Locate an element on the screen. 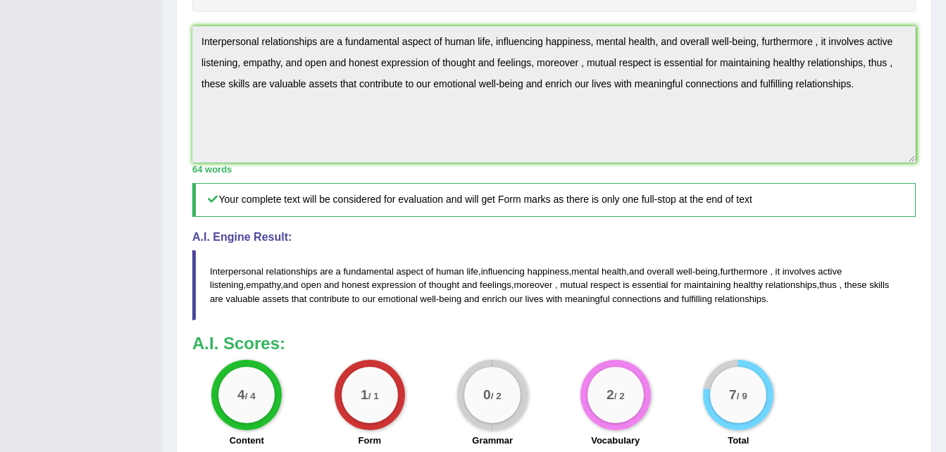  span: connections is located at coordinates (636, 299).